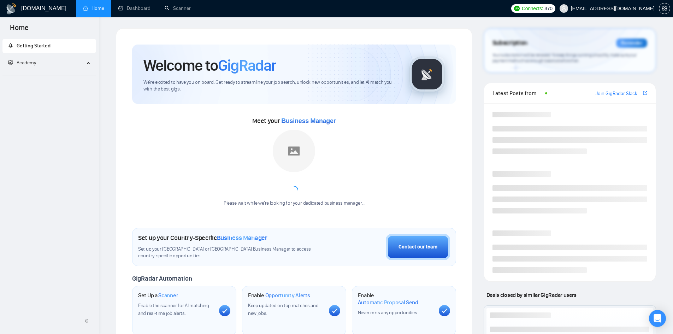 This screenshot has height=334, width=673. What do you see at coordinates (294, 190) in the screenshot?
I see `span: loading` at bounding box center [294, 190].